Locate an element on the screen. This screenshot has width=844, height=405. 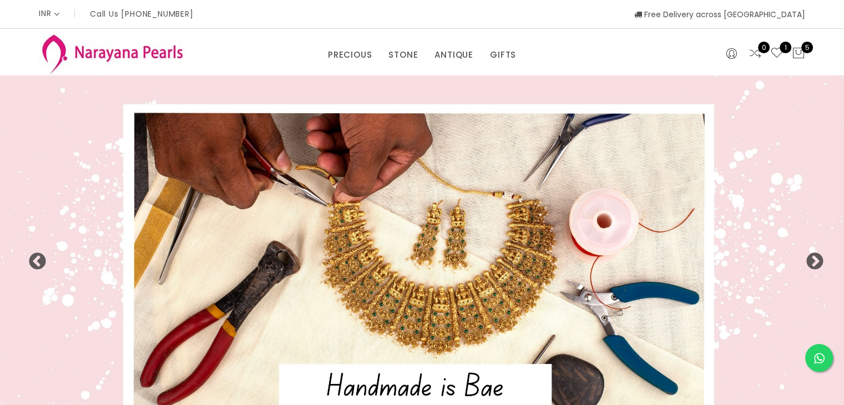
button: 5 is located at coordinates (799, 54).